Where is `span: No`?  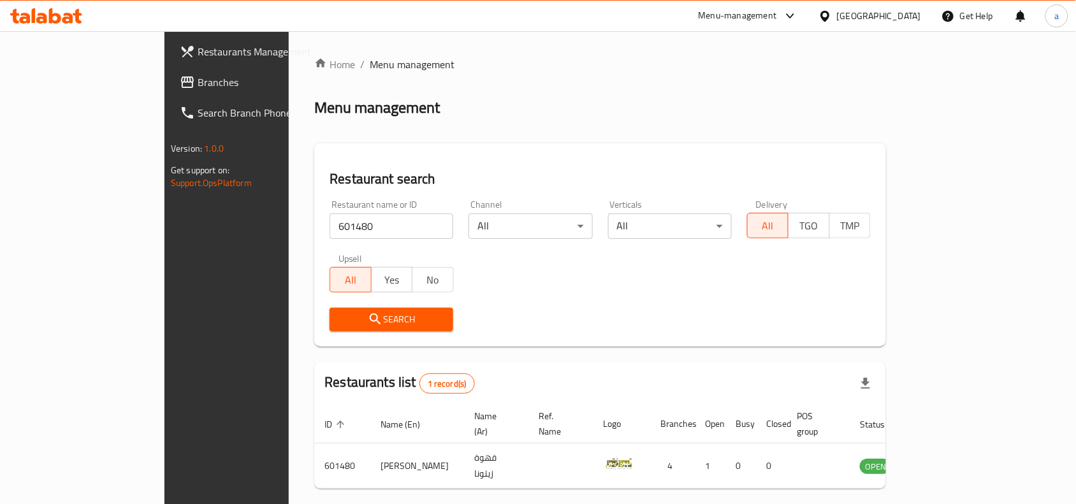
span: No is located at coordinates (433, 280).